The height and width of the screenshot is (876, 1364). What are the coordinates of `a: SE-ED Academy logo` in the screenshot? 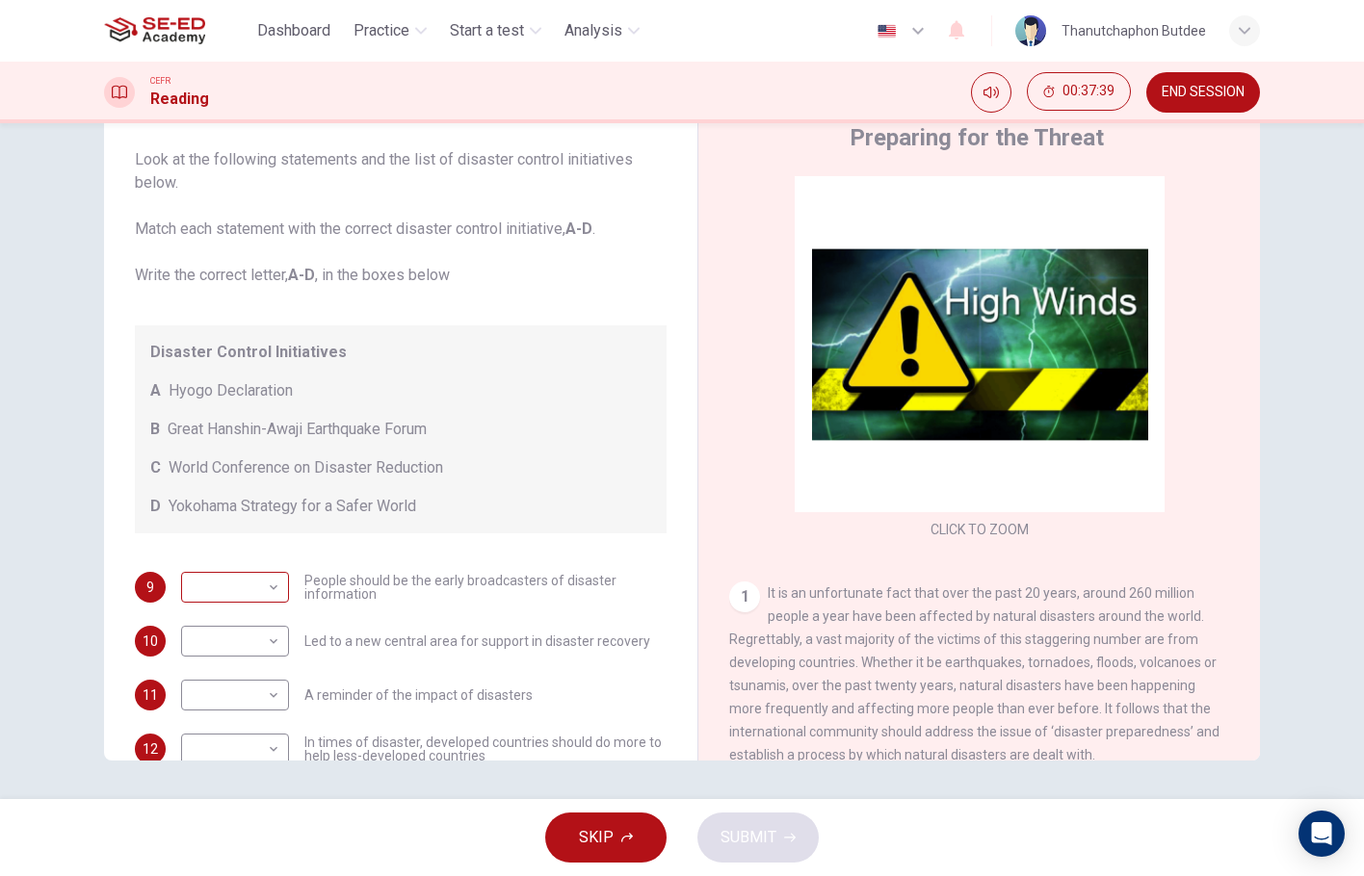 It's located at (176, 31).